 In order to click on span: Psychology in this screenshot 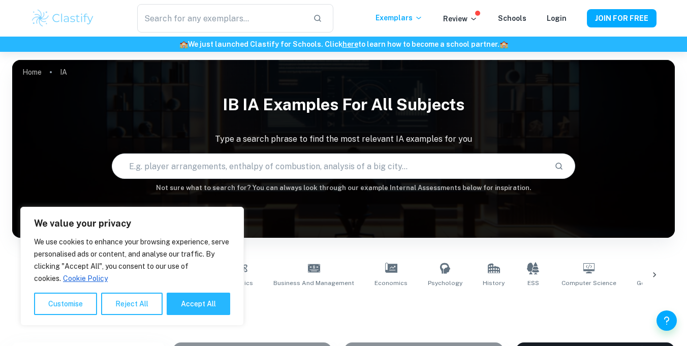, I will do `click(445, 283)`.